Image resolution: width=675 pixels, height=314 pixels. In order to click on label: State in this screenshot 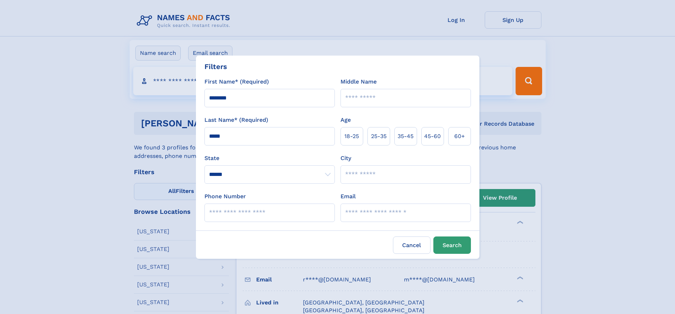, I will do `click(270, 158)`.